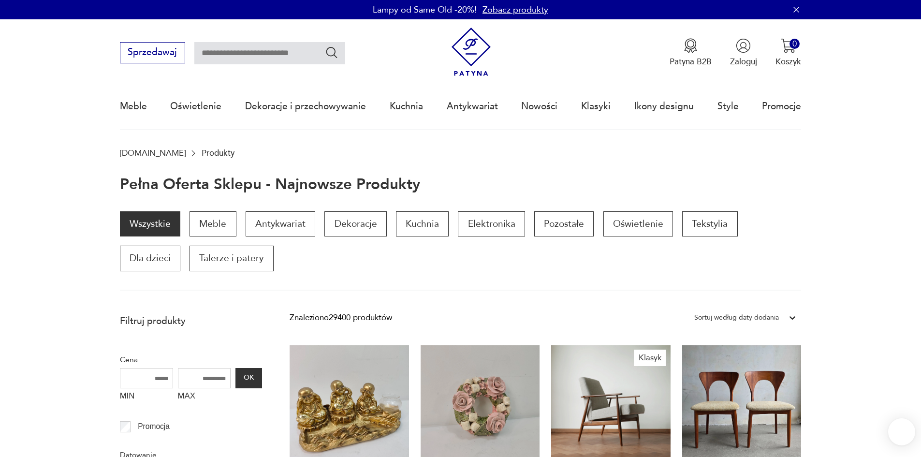 This screenshot has height=457, width=921. Describe the element at coordinates (270, 185) in the screenshot. I see `h1: Pełna oferta sklepu - najnowsze produkty` at that location.